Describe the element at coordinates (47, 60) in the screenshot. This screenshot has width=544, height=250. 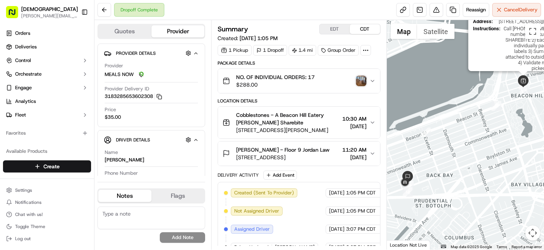
I see `button: Control` at that location.